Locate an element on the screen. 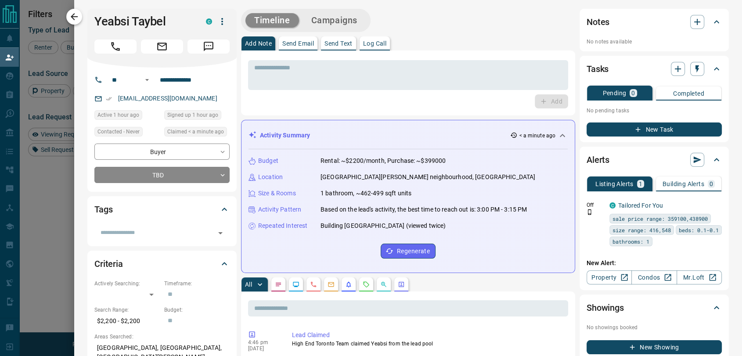 This screenshot has height=356, width=742. button: Campaigns is located at coordinates (334, 20).